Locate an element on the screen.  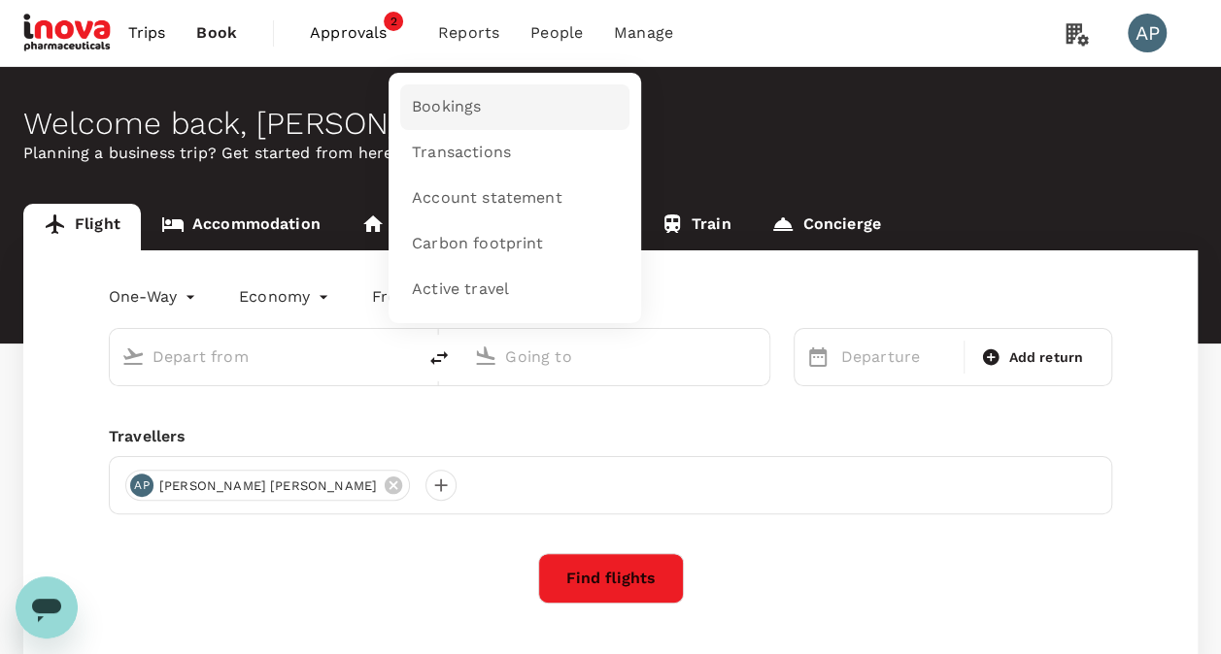
a: Flight is located at coordinates (82, 227).